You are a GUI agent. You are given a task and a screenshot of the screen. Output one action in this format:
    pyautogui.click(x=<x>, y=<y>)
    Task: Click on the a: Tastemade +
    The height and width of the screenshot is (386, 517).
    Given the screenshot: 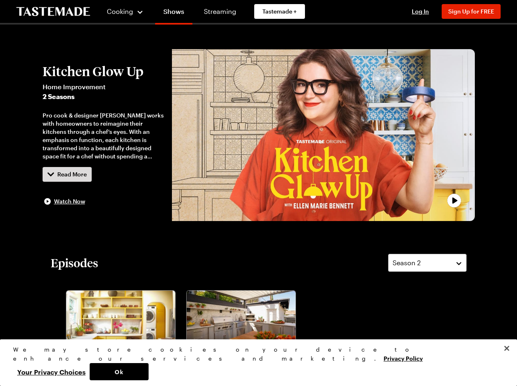 What is the action you would take?
    pyautogui.click(x=280, y=11)
    